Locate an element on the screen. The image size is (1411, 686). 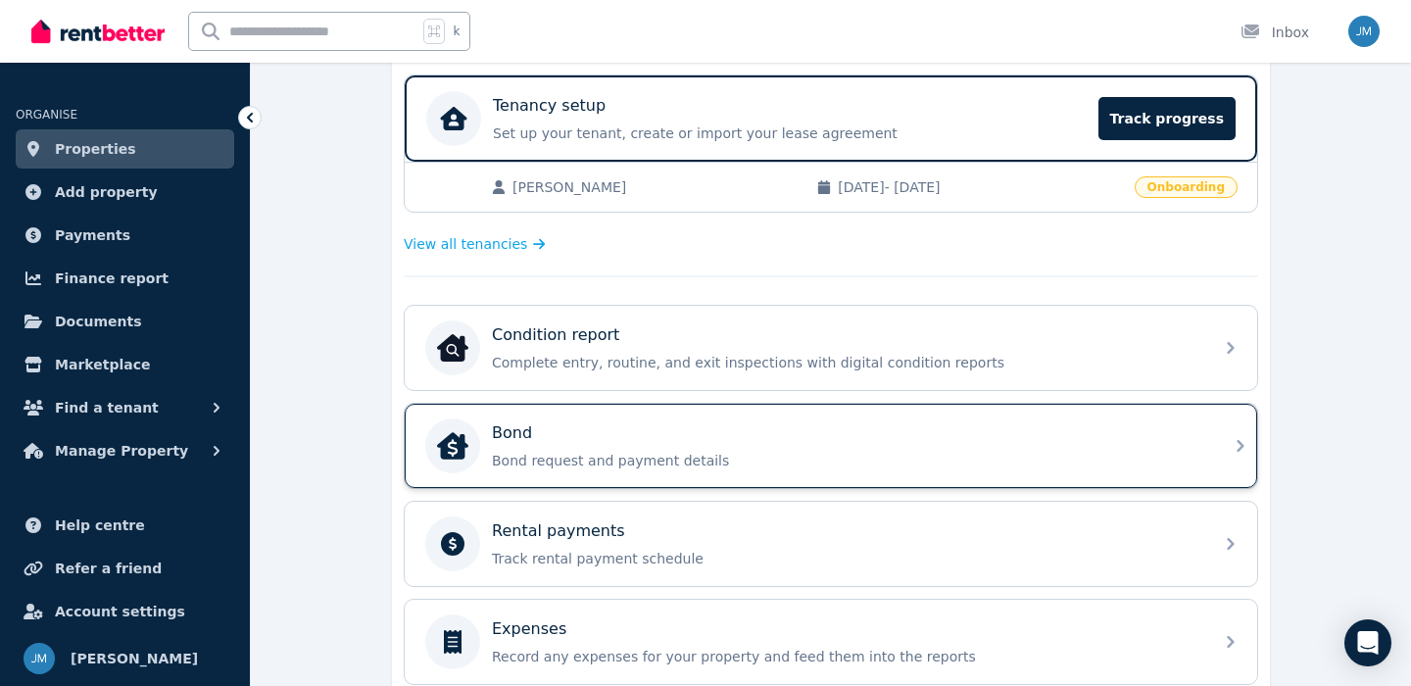
a: Add property is located at coordinates (124, 192).